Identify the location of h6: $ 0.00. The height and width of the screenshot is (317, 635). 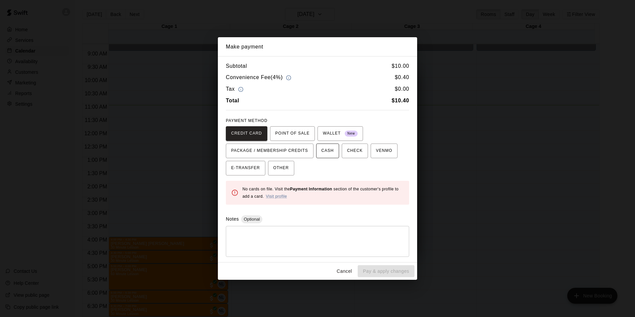
(402, 89).